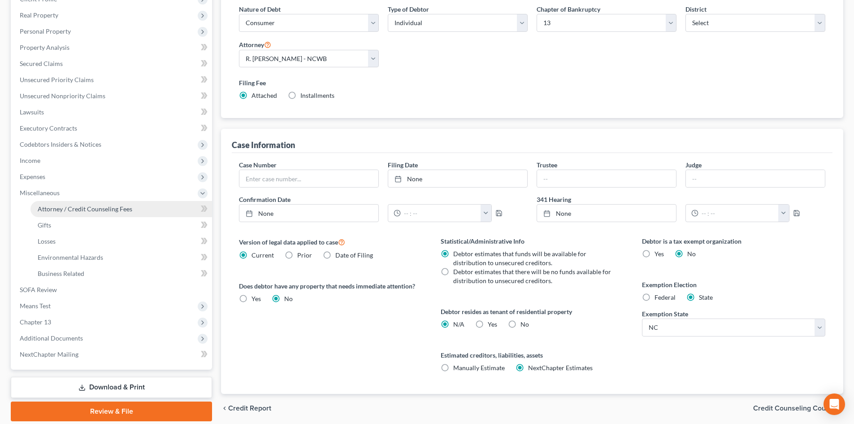  I want to click on span: State, so click(705, 297).